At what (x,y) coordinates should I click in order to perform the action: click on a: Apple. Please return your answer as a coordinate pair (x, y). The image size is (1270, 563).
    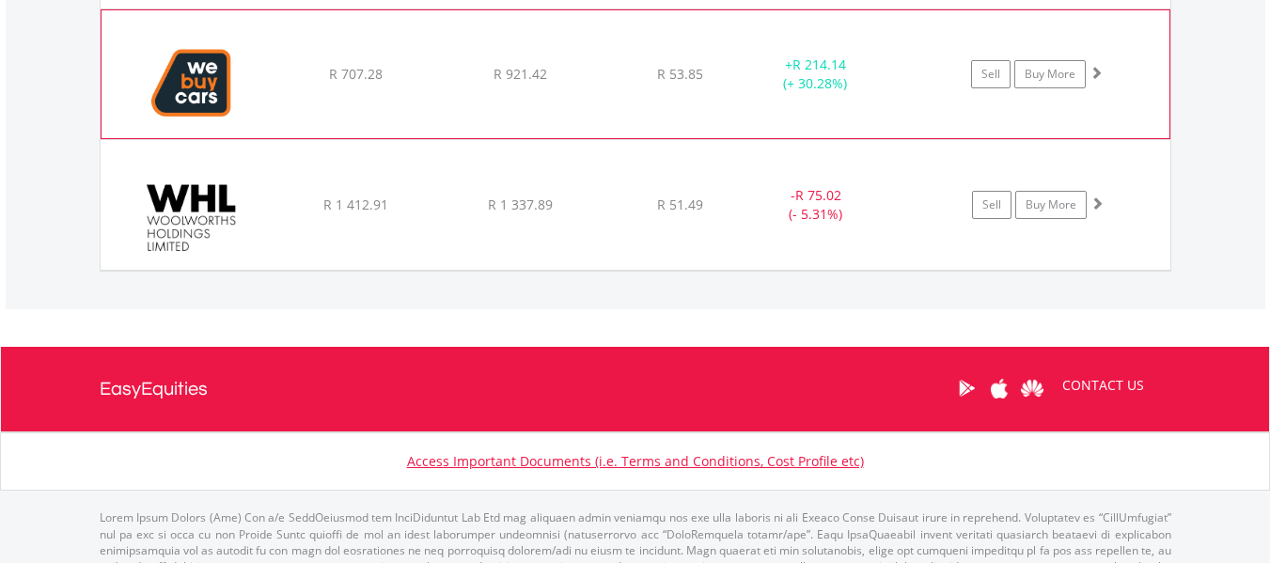
    Looking at the image, I should click on (999, 388).